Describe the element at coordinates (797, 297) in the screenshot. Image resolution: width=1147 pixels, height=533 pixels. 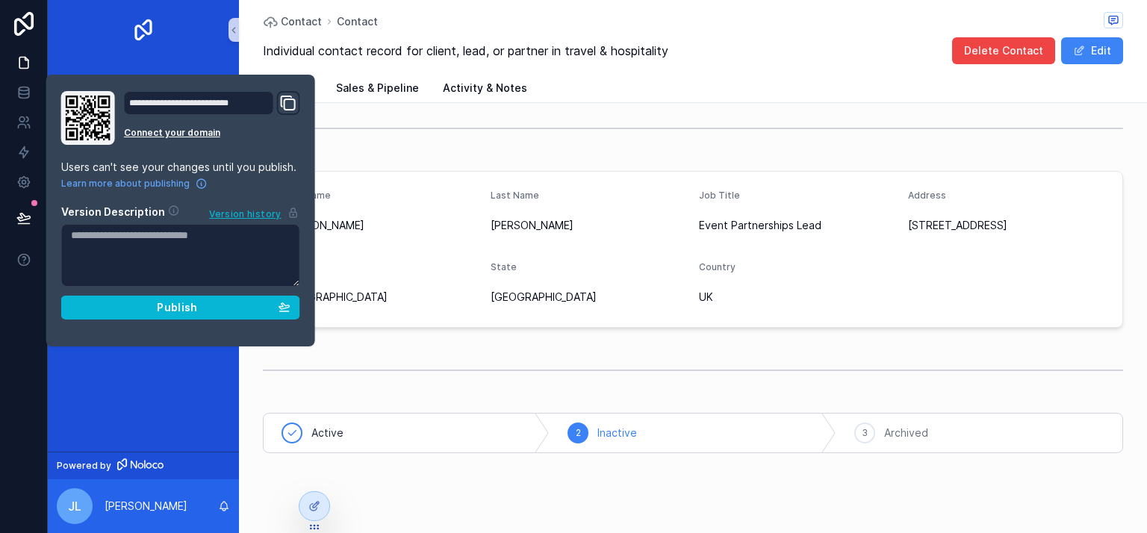
I see `span: UK` at that location.